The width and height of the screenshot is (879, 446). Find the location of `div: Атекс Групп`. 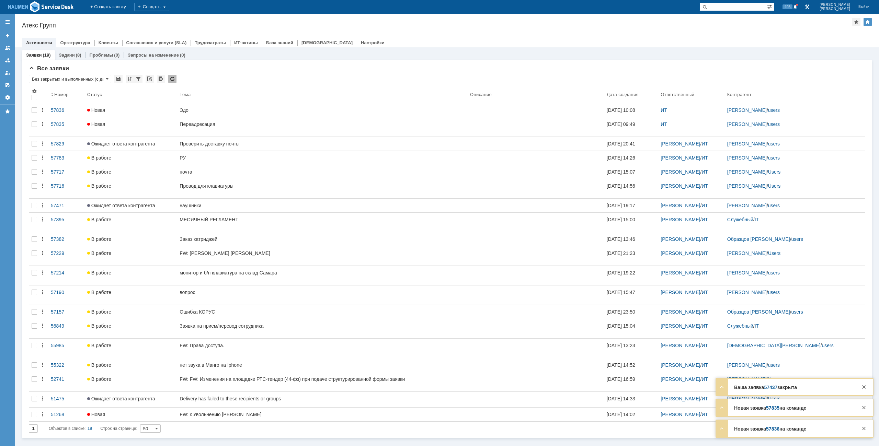

div: Атекс Групп is located at coordinates (437, 25).